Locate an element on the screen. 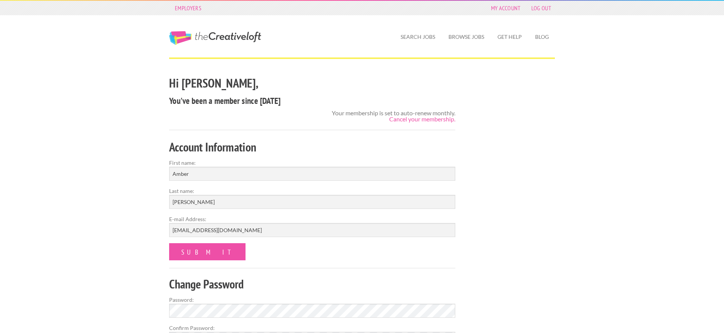 The width and height of the screenshot is (724, 333). label: Password: is located at coordinates (312, 299).